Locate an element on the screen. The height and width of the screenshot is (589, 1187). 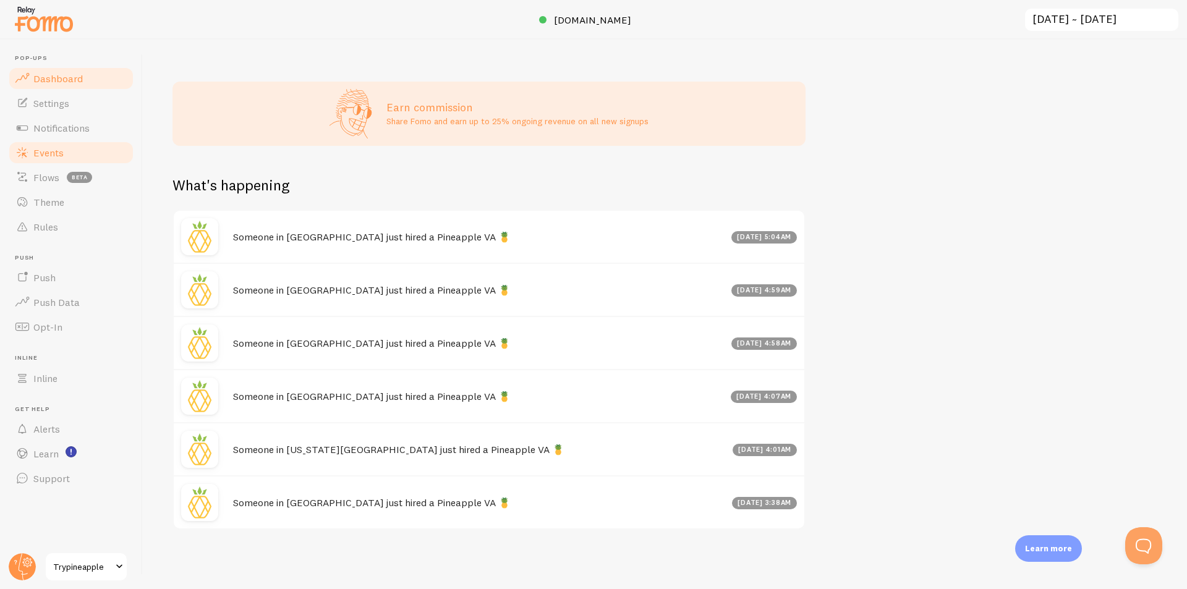
a: Inline is located at coordinates (71, 378).